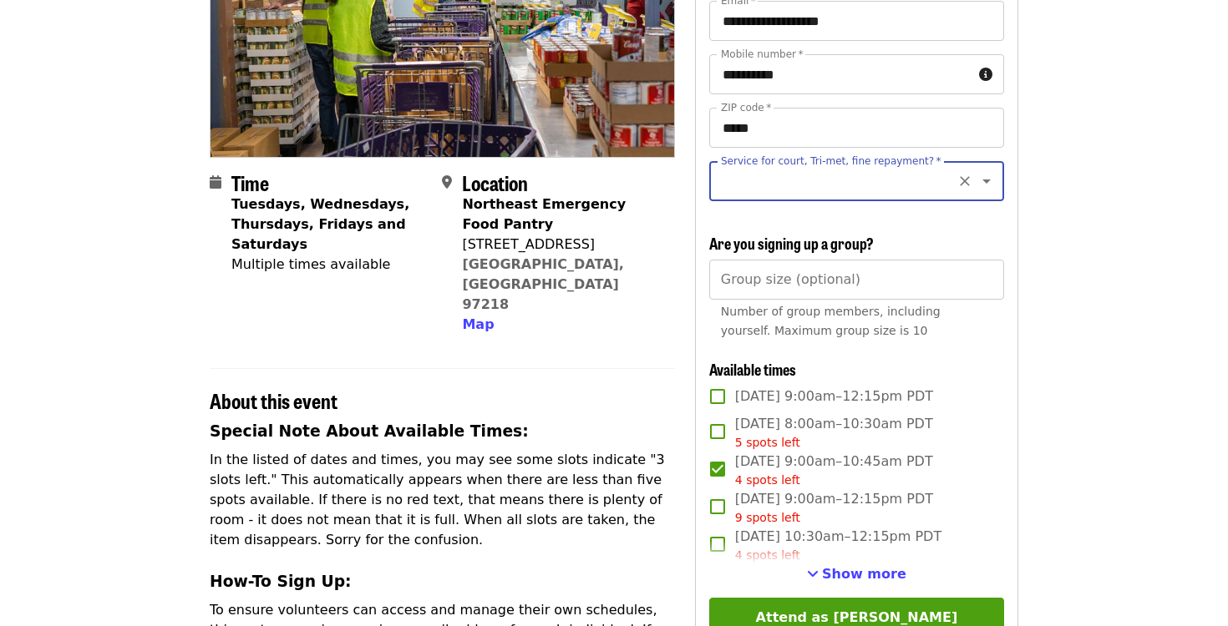 The height and width of the screenshot is (626, 1228). I want to click on p: In the listed of dates and times, you may see some slots indicate "3 slots left." This automatica..., so click(442, 500).